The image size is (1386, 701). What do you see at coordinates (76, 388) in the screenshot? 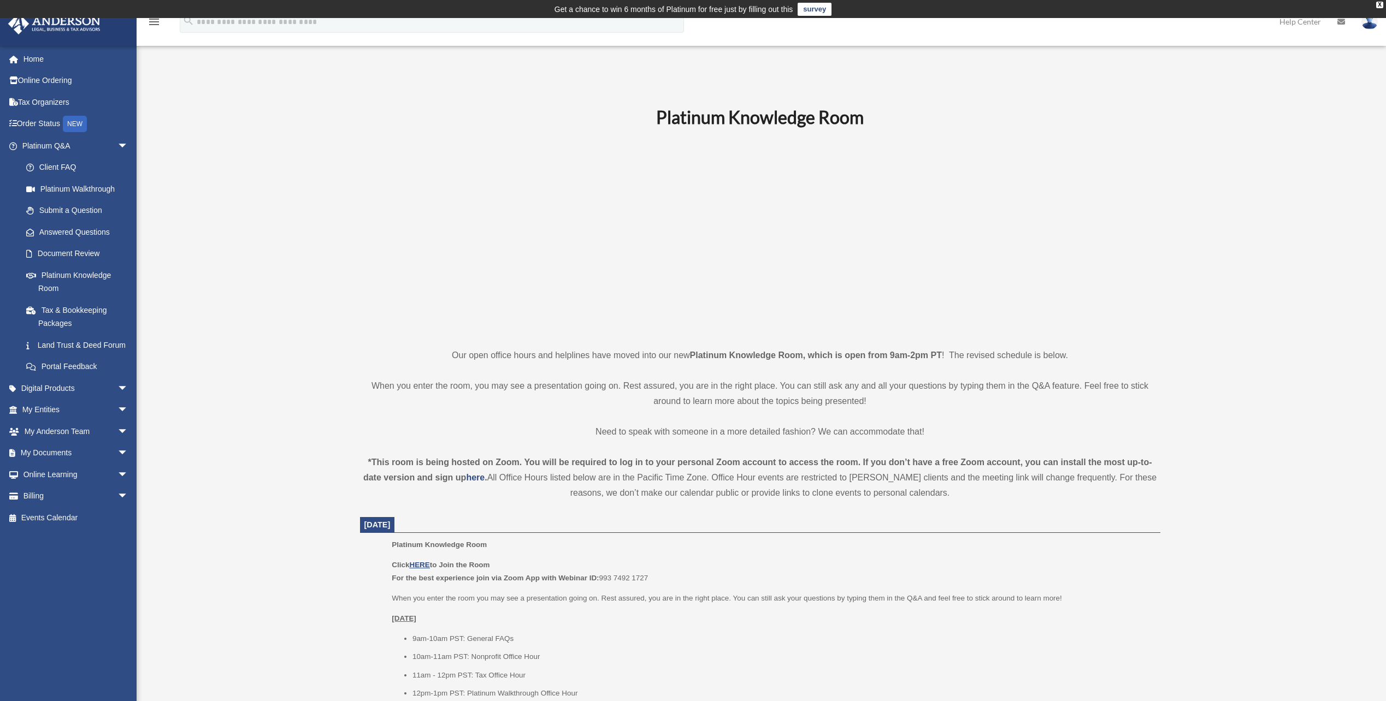
I see `a: Digital Productsarrow_drop_down` at bounding box center [76, 388].